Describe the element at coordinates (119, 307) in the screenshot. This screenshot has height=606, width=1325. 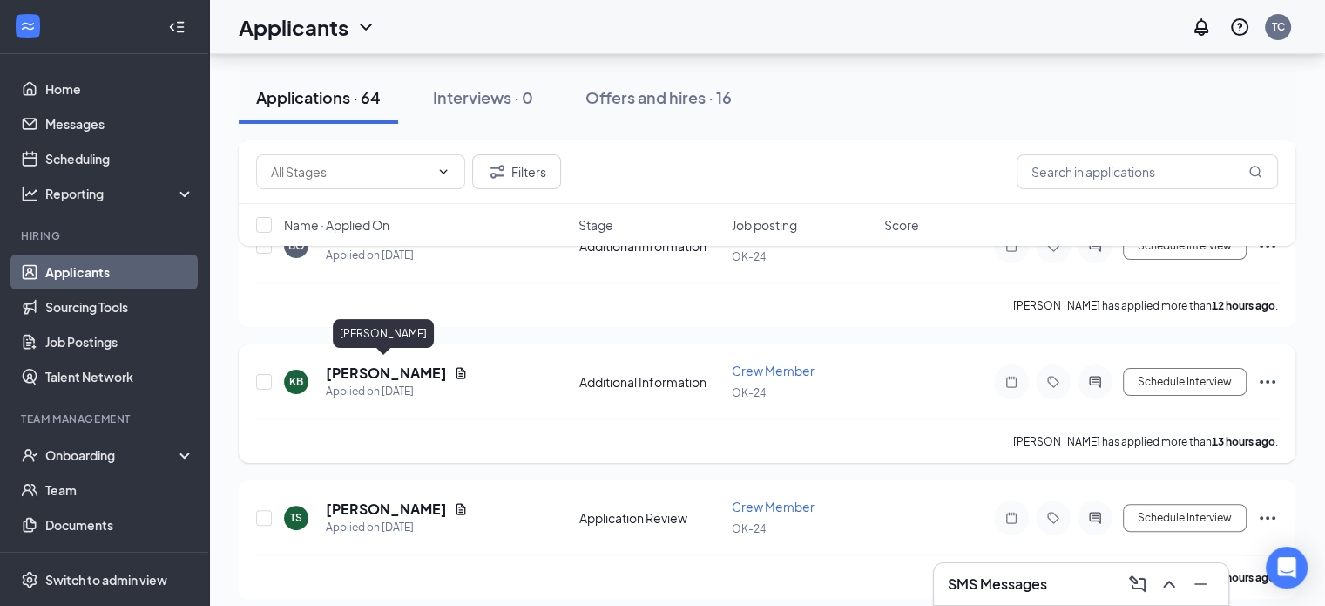
I see `a: Sourcing Tools` at that location.